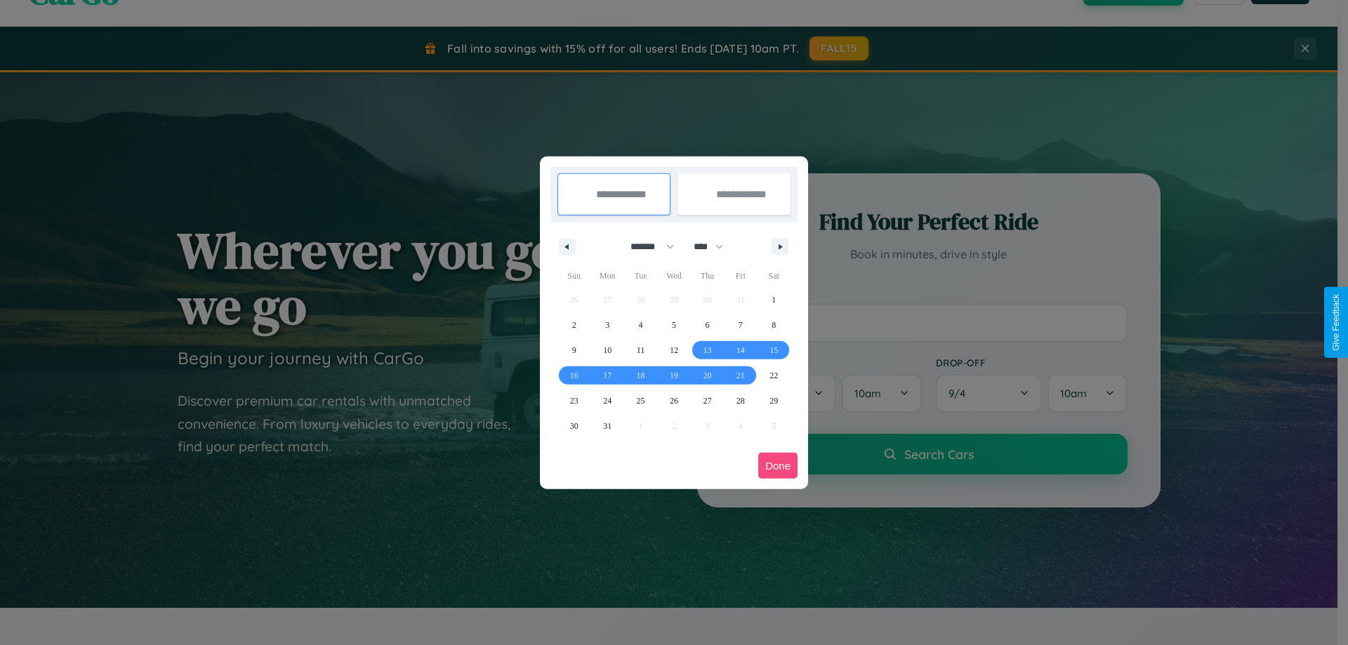 This screenshot has height=645, width=1348. Describe the element at coordinates (707, 401) in the screenshot. I see `span: 27` at that location.